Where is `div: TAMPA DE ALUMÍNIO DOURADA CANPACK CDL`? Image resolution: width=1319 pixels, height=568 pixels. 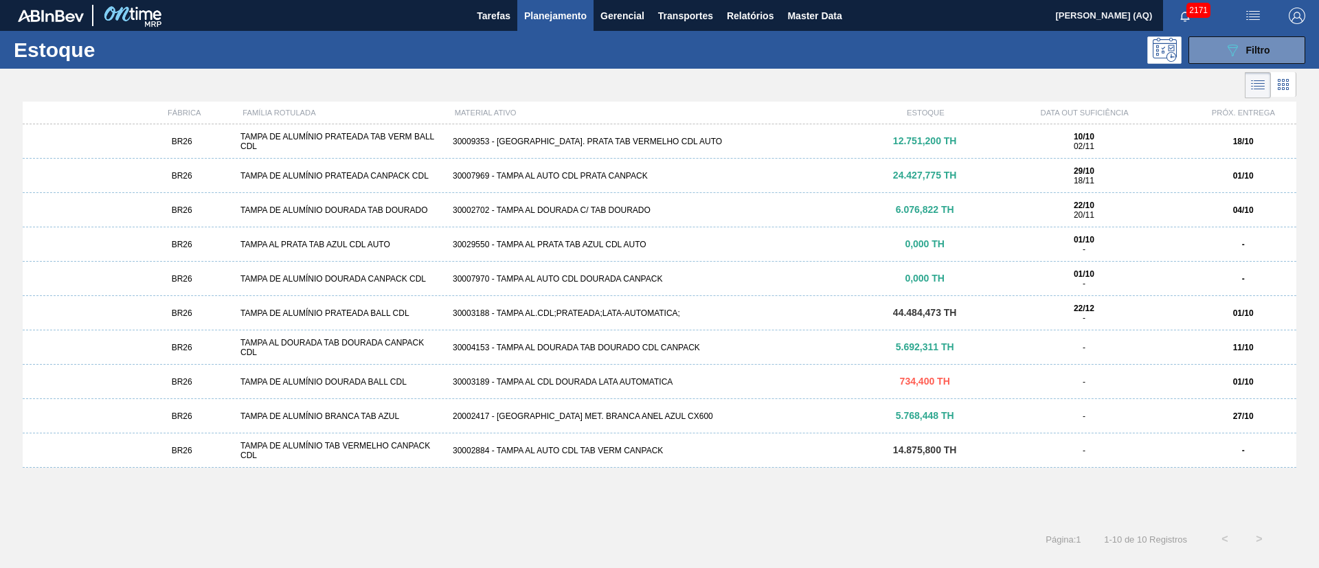
div: TAMPA DE ALUMÍNIO DOURADA CANPACK CDL is located at coordinates (341, 279).